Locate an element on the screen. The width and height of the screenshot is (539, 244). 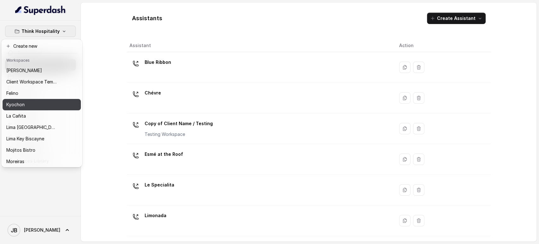
p: Kyochon is located at coordinates (15, 104).